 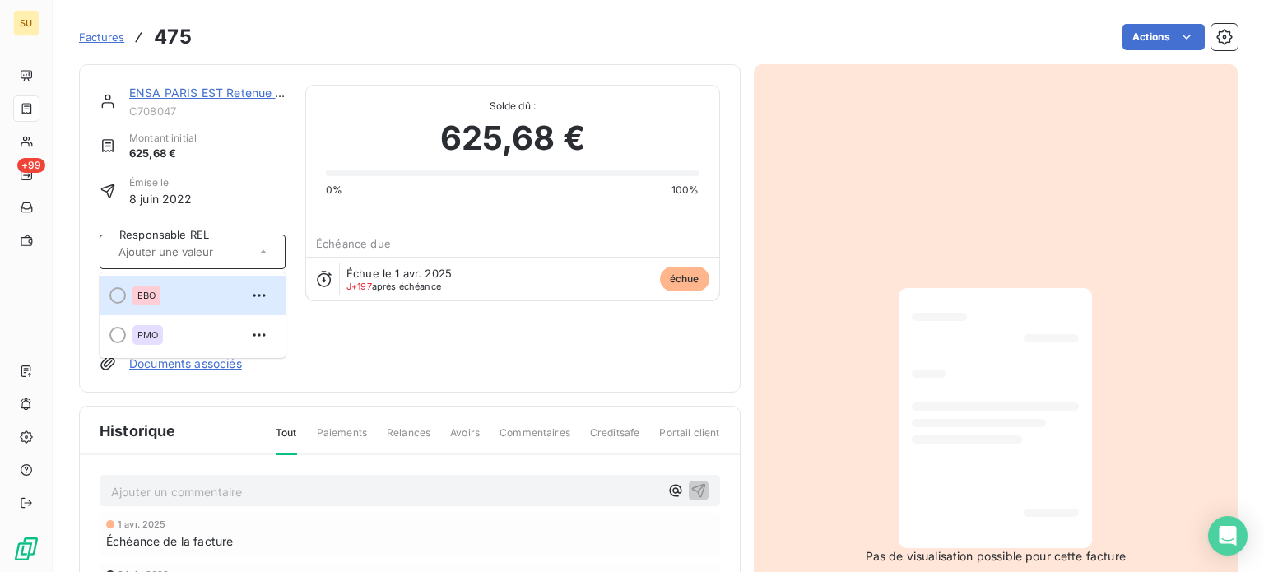 What do you see at coordinates (341, 439) in the screenshot?
I see `span: Paiements` at bounding box center [341, 439].